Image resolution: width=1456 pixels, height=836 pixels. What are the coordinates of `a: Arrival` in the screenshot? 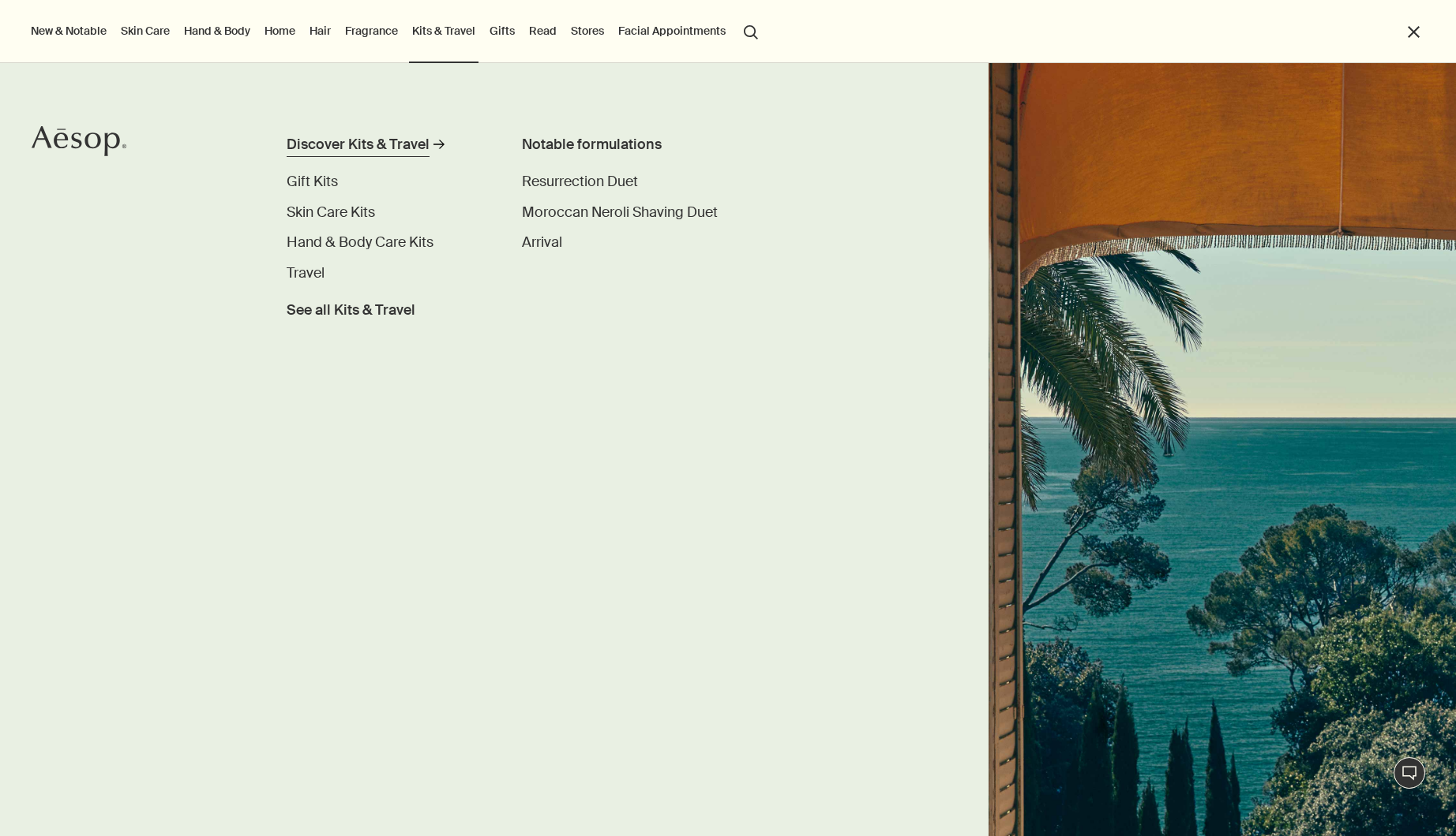 It's located at (542, 243).